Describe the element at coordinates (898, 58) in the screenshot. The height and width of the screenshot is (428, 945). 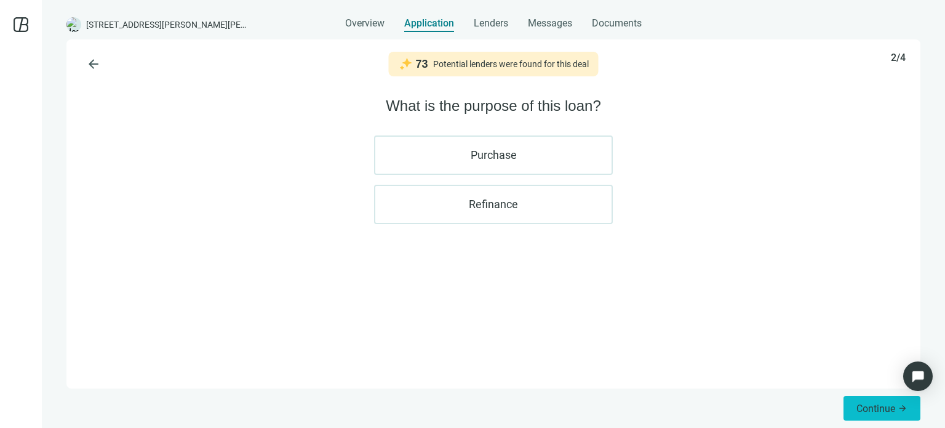
I see `span: 2/4` at that location.